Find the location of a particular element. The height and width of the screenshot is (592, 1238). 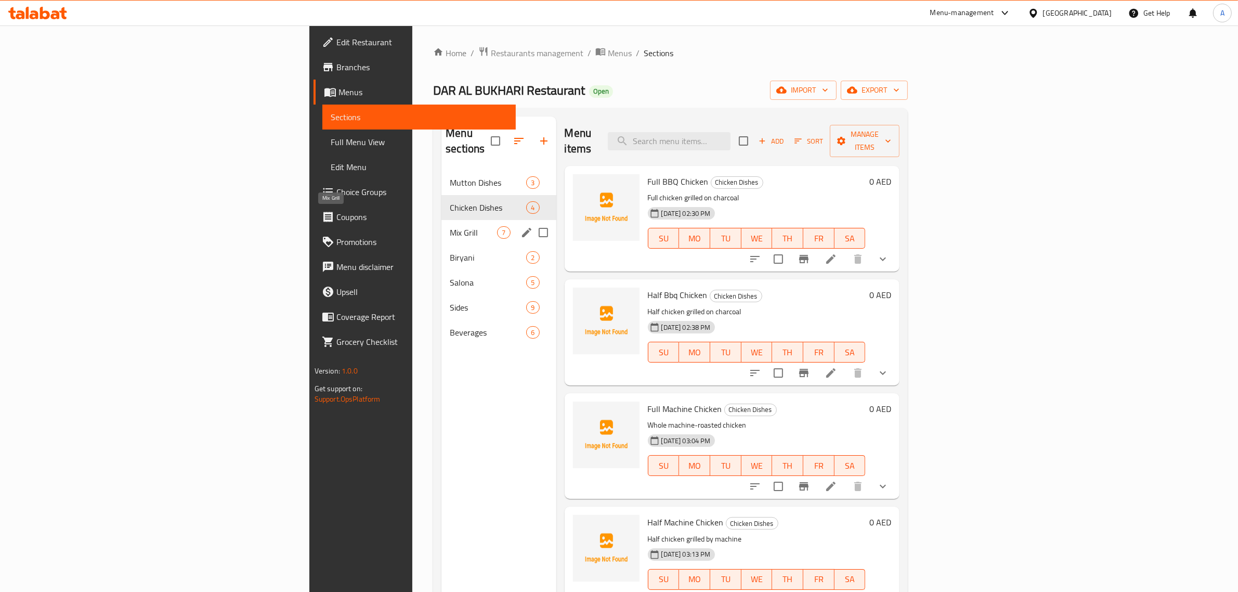

span: Beverages is located at coordinates (488, 332).